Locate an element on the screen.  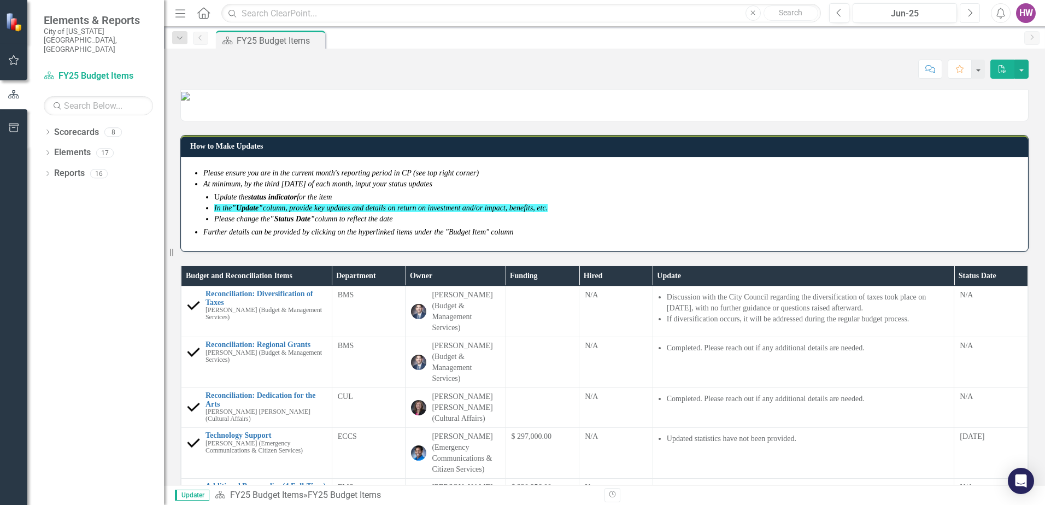
em: In the column, provide key updates and details on return on investment and/or impact, benefits, etc. is located at coordinates (381, 208).